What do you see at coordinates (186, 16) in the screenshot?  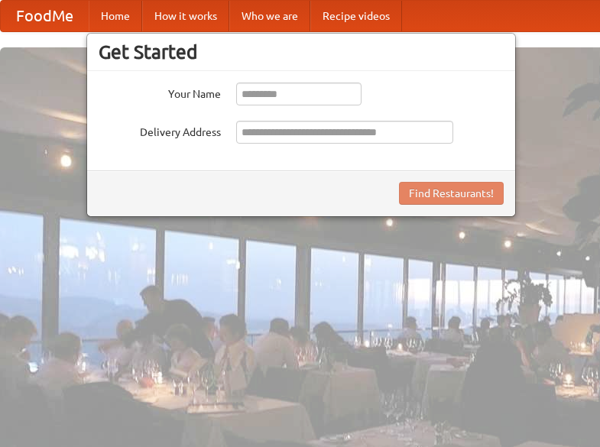 I see `a: How it works` at bounding box center [186, 16].